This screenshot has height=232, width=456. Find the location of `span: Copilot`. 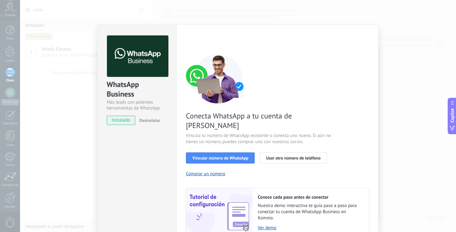

span: Copilot is located at coordinates (453, 116).